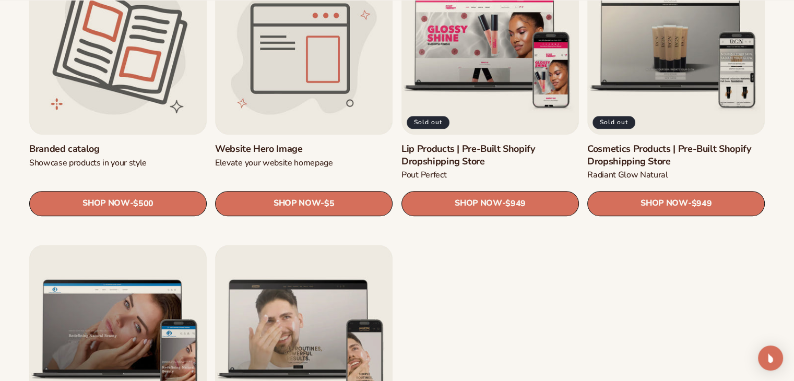 This screenshot has height=381, width=794. I want to click on span: $500, so click(143, 203).